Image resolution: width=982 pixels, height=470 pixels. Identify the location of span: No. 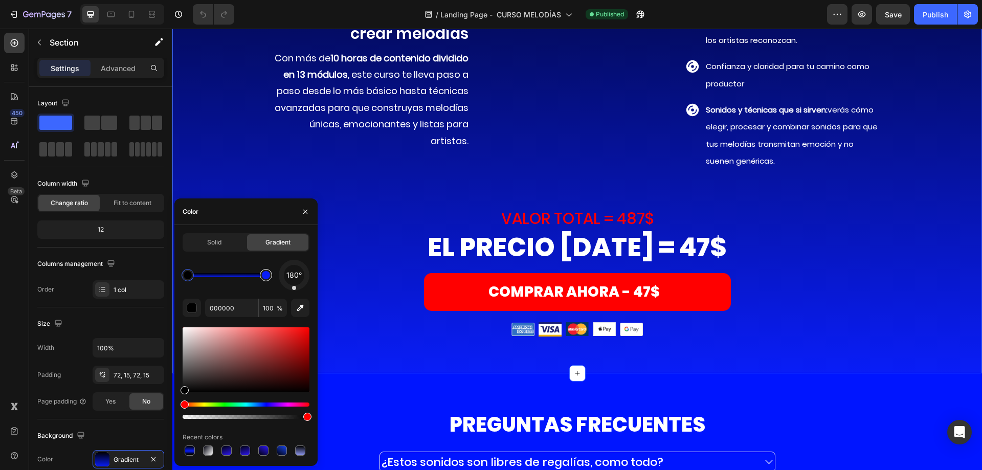
(146, 401).